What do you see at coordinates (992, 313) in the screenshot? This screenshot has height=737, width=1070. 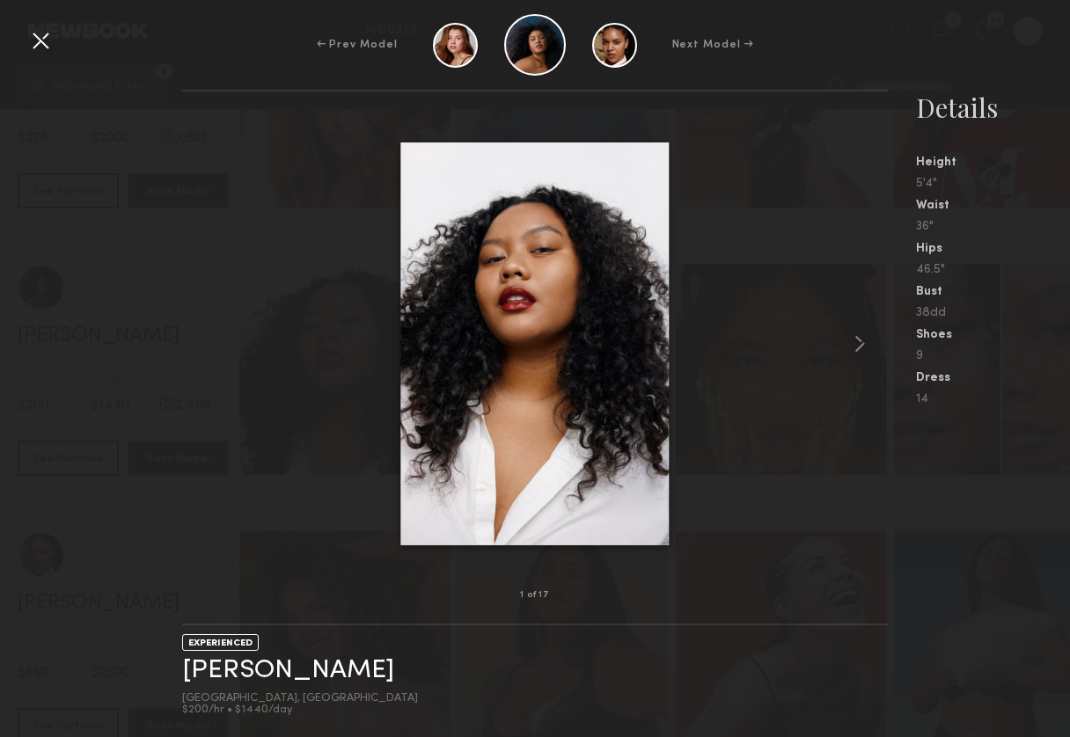 I see `div: 38dd` at bounding box center [992, 313].